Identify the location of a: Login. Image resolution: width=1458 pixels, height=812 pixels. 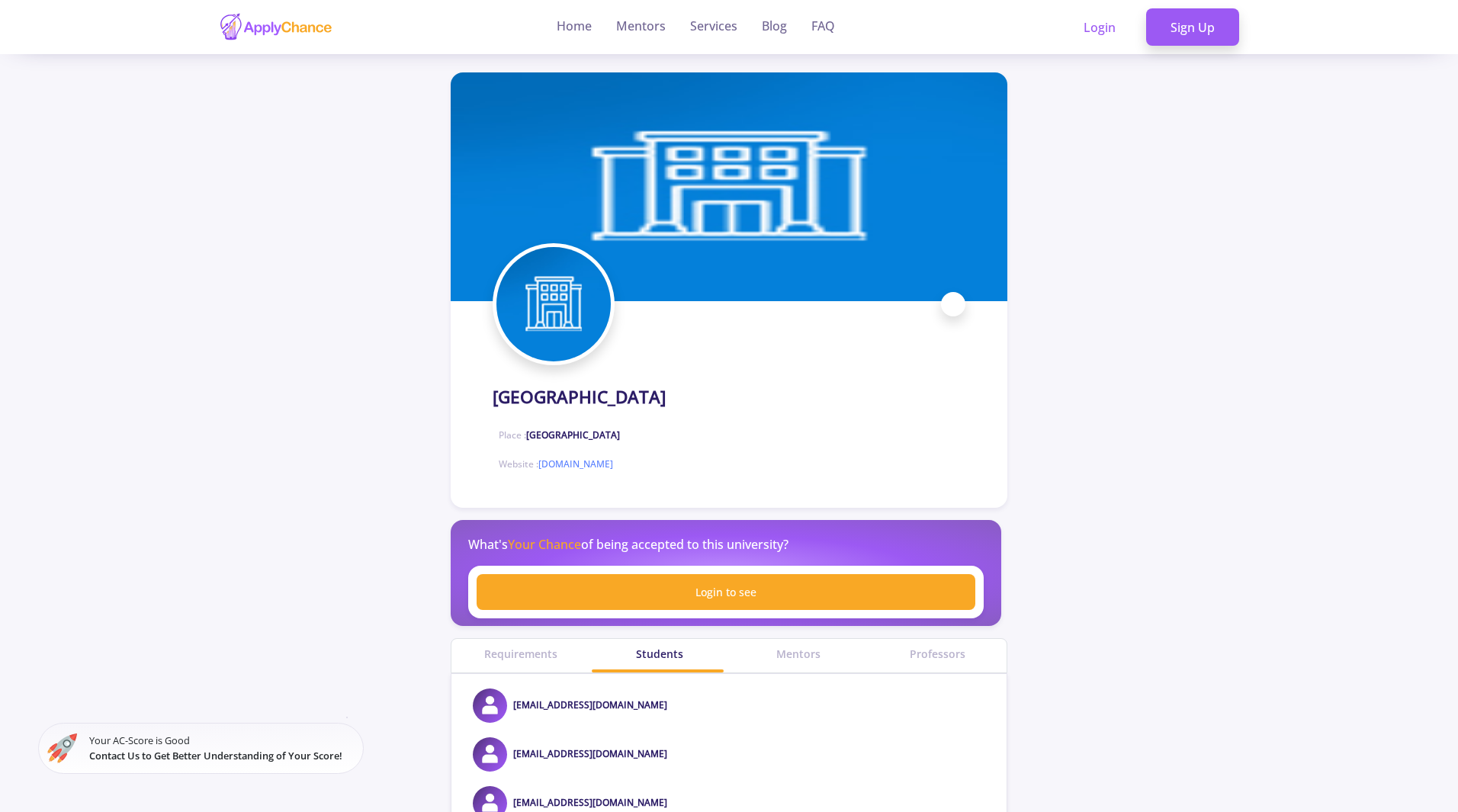
(1100, 27).